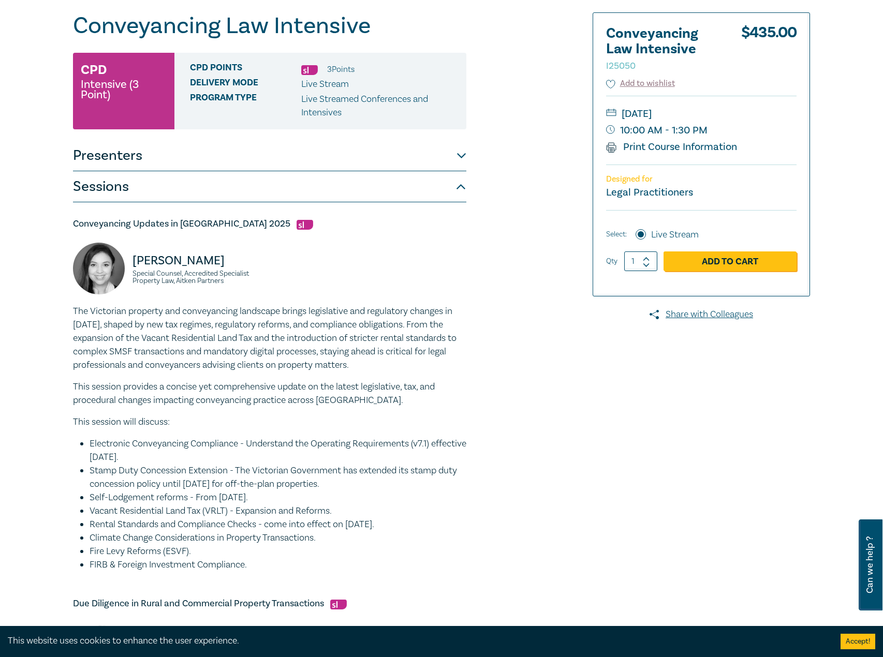 This screenshot has height=657, width=883. What do you see at coordinates (675, 235) in the screenshot?
I see `label: Live Stream` at bounding box center [675, 235].